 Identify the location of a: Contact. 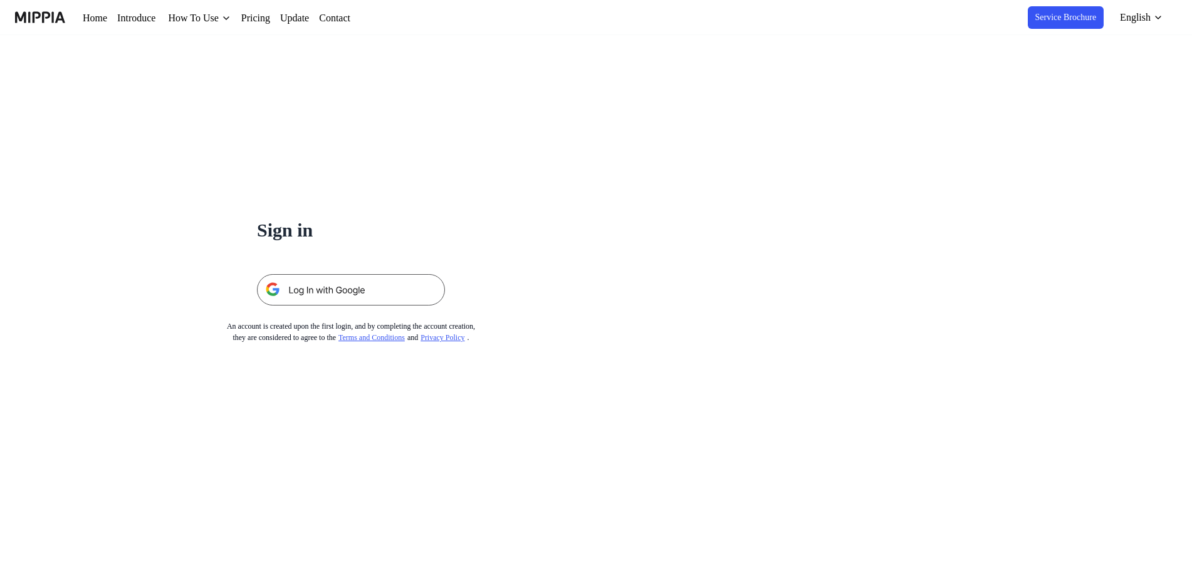
(360, 18).